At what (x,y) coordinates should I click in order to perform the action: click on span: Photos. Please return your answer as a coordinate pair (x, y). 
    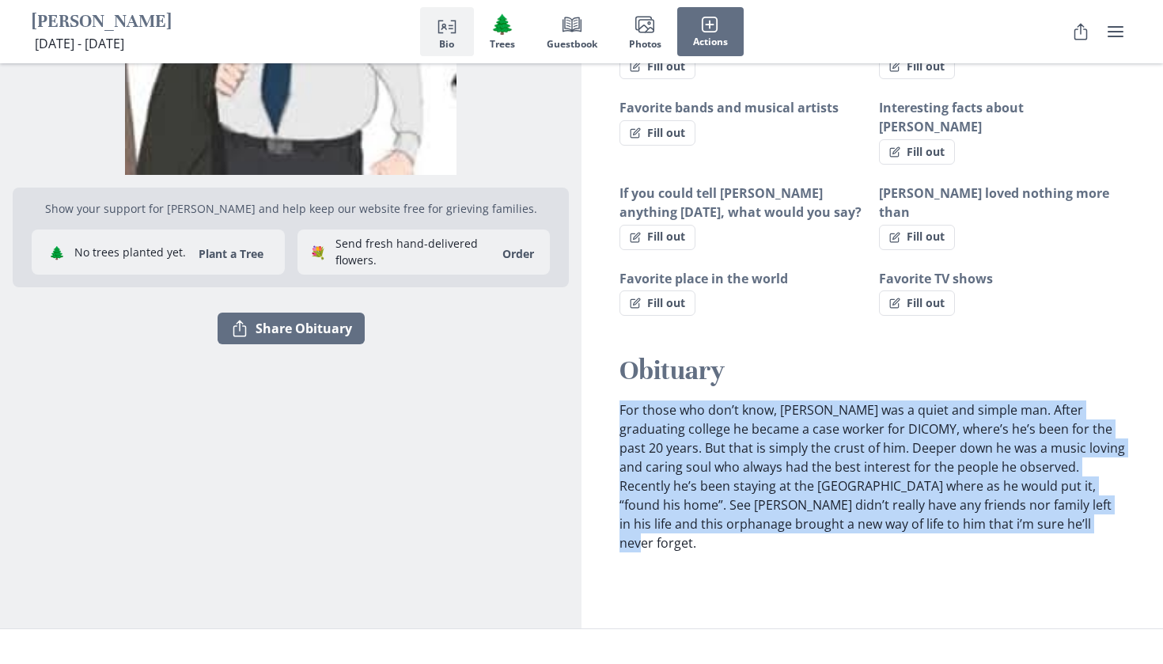
    Looking at the image, I should click on (645, 44).